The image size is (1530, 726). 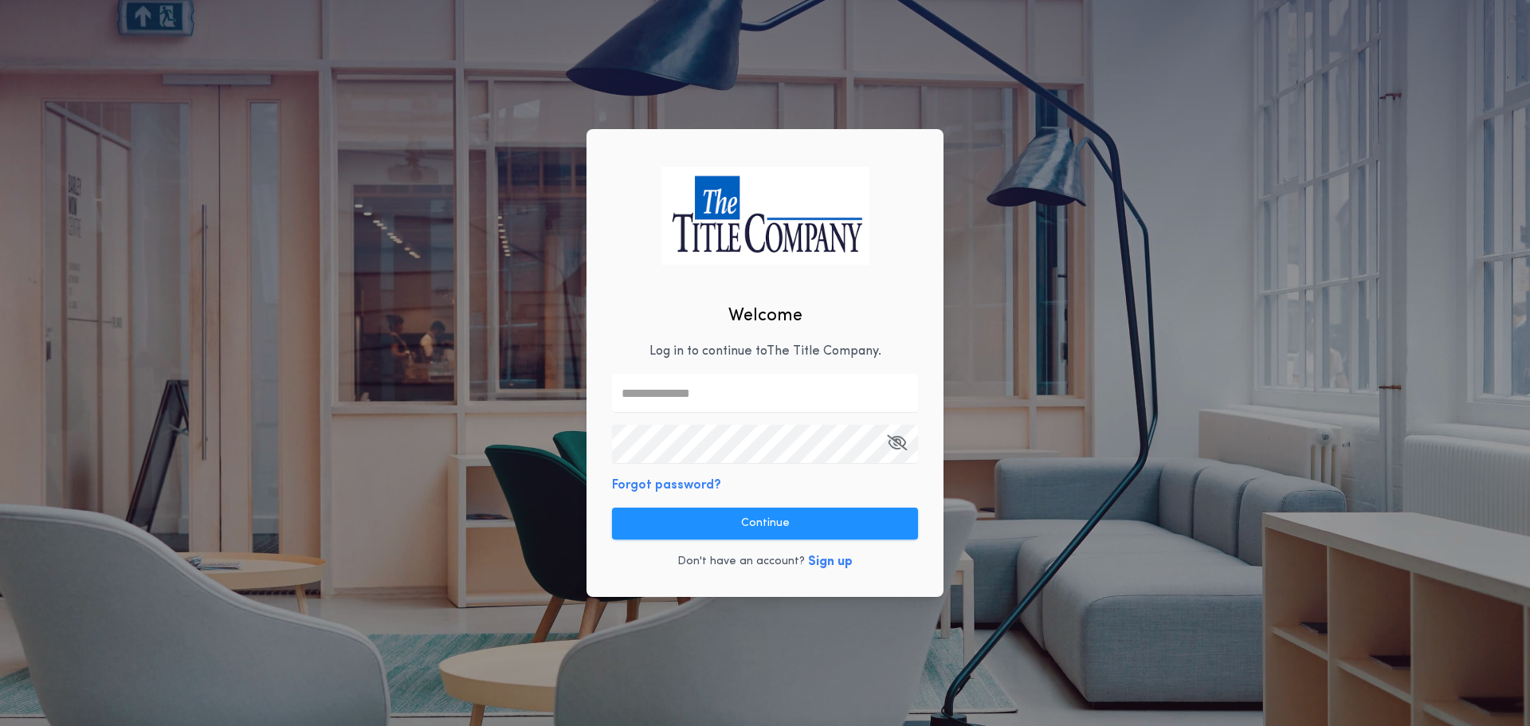 I want to click on img: logo, so click(x=765, y=215).